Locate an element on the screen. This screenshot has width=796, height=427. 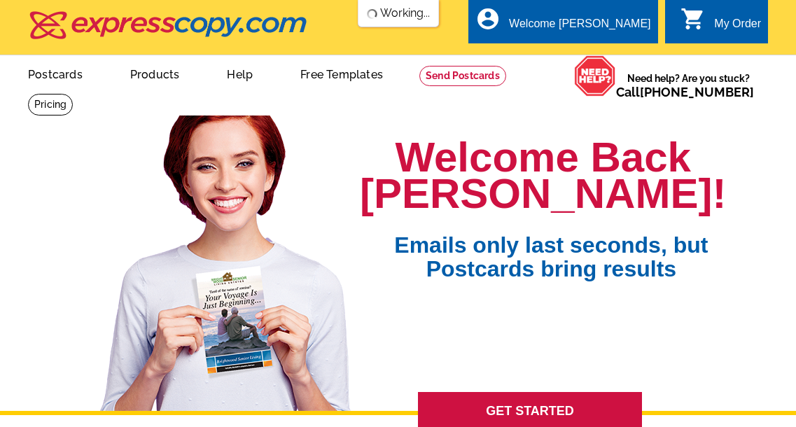
img: help is located at coordinates (595, 76).